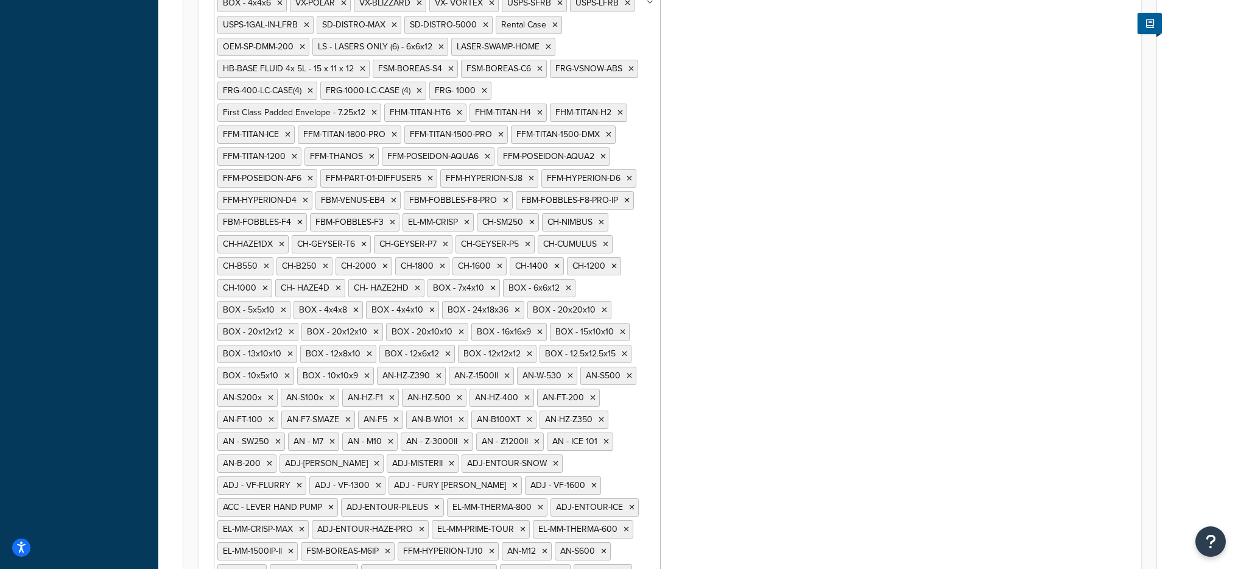 This screenshot has width=1238, height=569. I want to click on span: AN - ICE 101, so click(575, 441).